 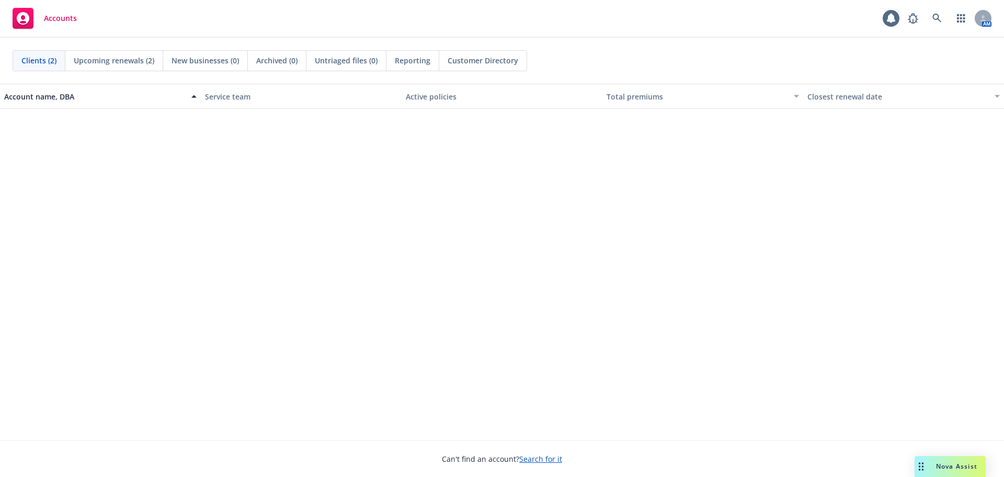 I want to click on div: Active policies, so click(x=502, y=96).